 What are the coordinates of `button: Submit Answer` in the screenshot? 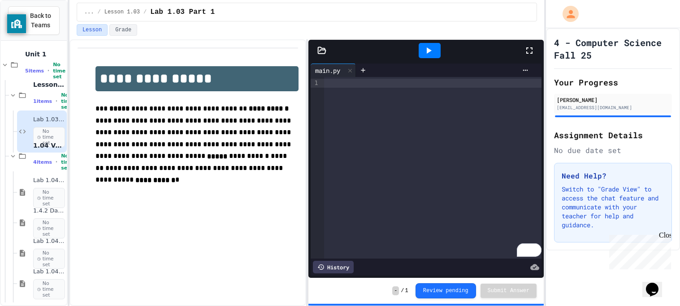 It's located at (508, 291).